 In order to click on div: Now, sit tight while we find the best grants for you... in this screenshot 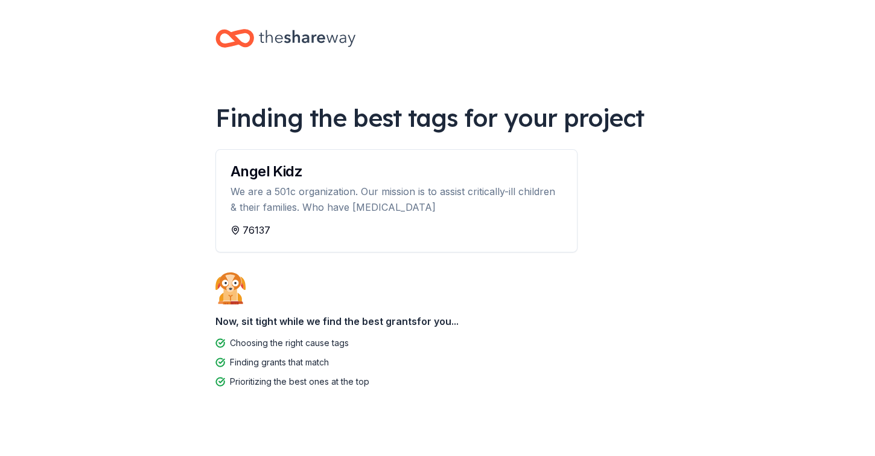, I will do `click(437, 321)`.